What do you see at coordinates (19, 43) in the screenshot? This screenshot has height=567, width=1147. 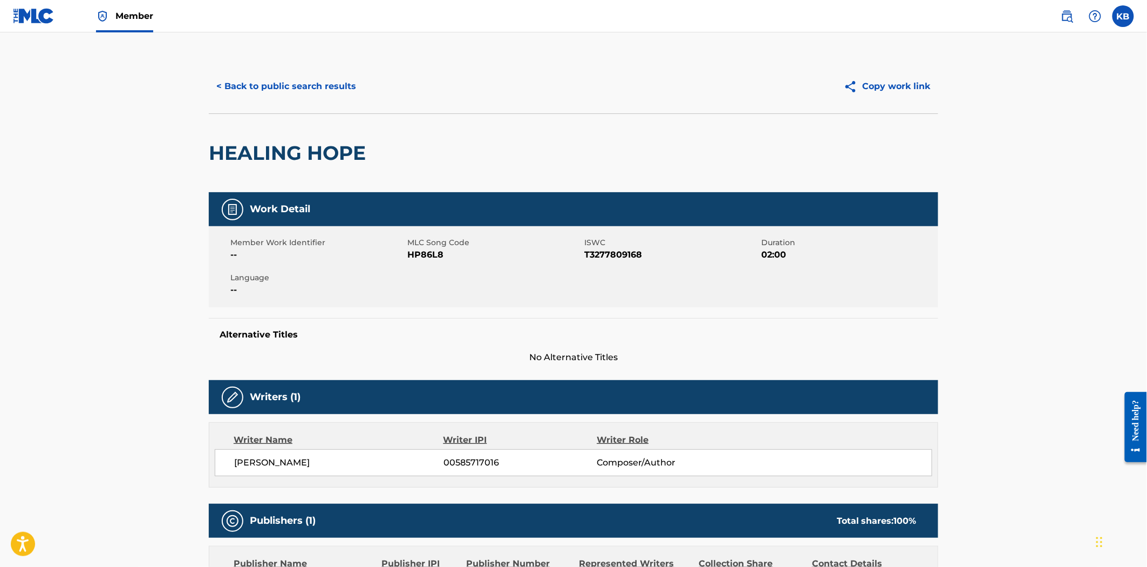 I see `div: Open Resource Center` at bounding box center [19, 43].